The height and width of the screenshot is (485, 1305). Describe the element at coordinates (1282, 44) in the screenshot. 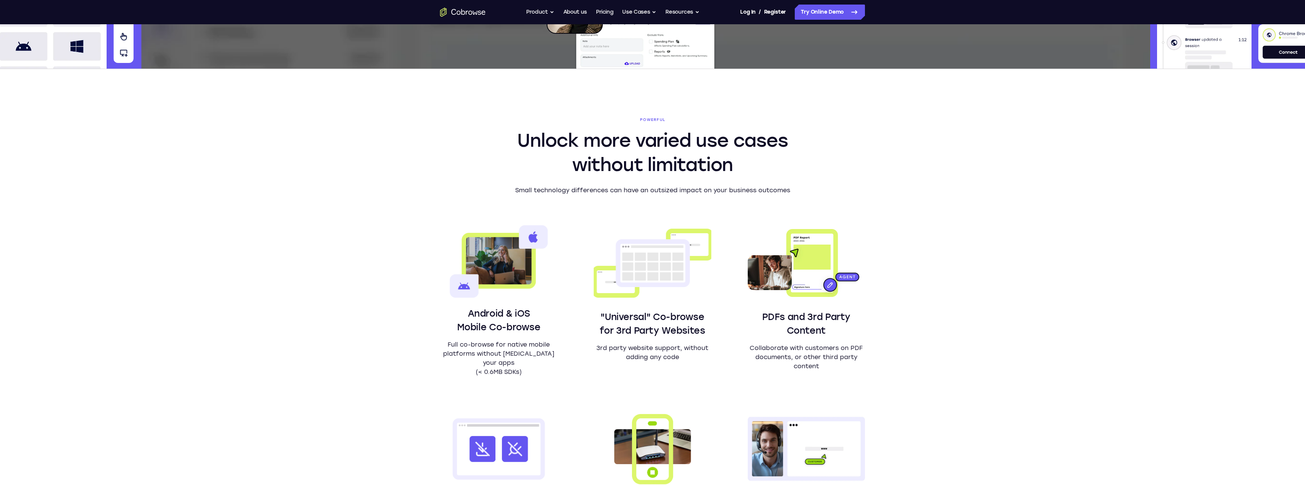

I see `img: Device info with connect button` at that location.